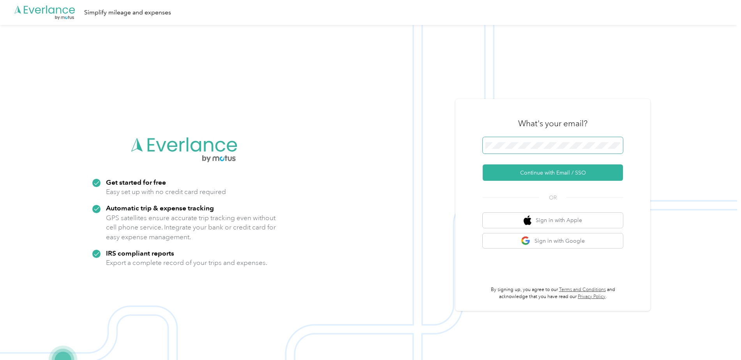 This screenshot has width=741, height=360. What do you see at coordinates (583, 290) in the screenshot?
I see `a: Terms and Conditions` at bounding box center [583, 290].